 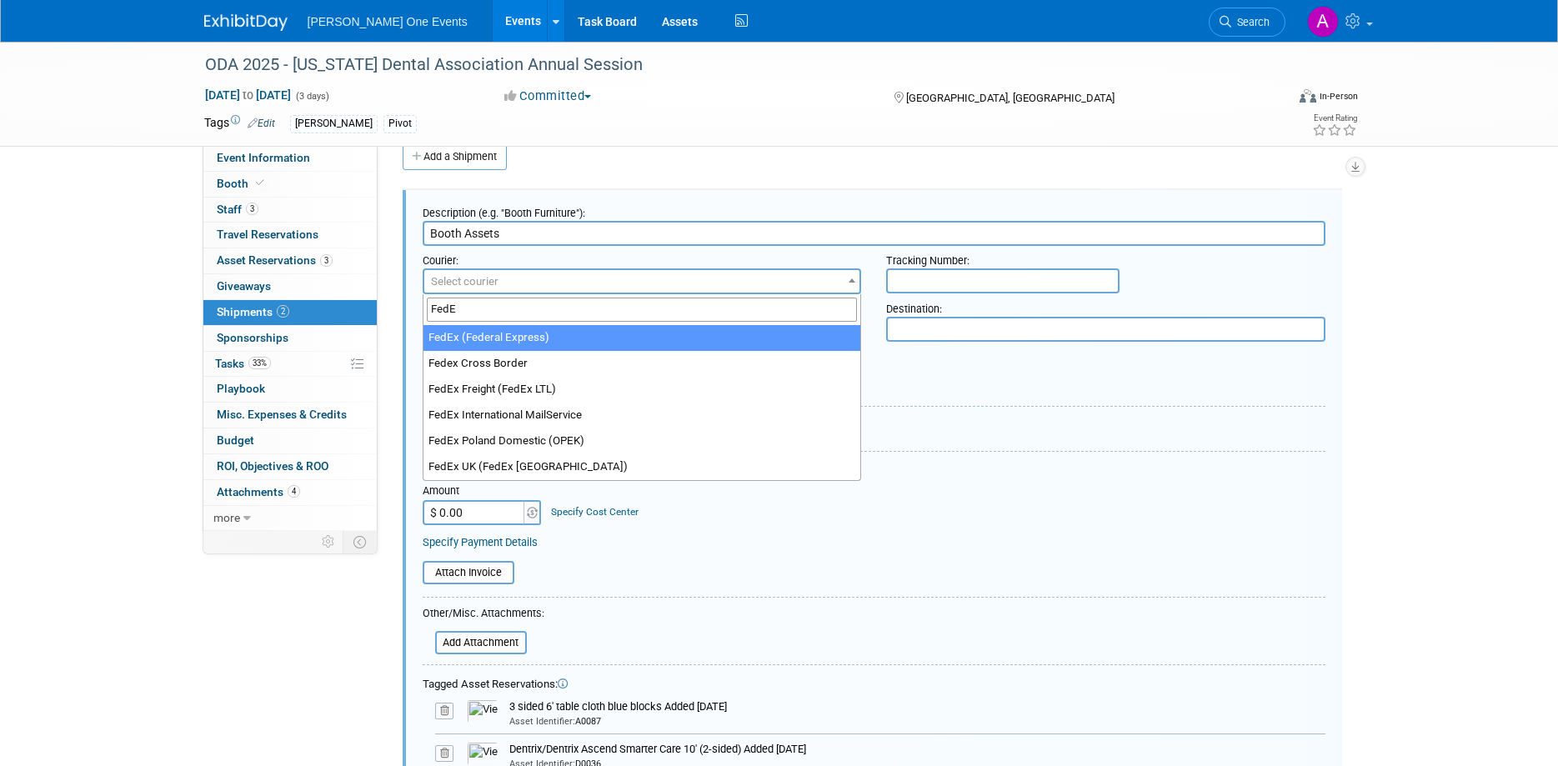 I want to click on span: Budget, so click(x=235, y=440).